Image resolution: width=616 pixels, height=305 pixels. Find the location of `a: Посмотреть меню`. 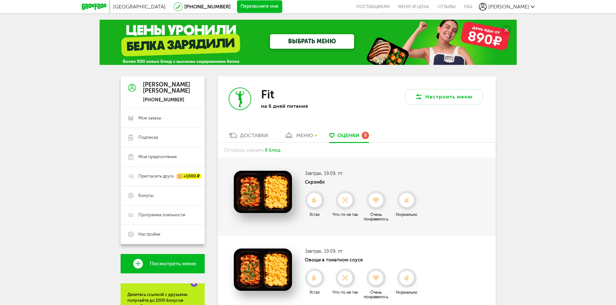

a: Посмотреть меню is located at coordinates (163, 264).